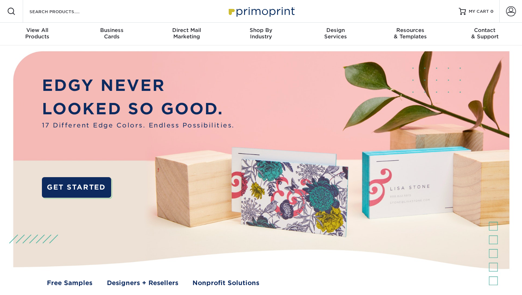 This screenshot has height=295, width=522. What do you see at coordinates (336, 30) in the screenshot?
I see `span: Design` at bounding box center [336, 30].